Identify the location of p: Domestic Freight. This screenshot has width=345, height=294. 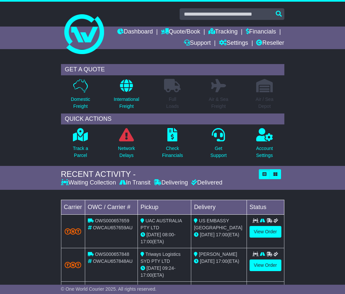
(81, 103).